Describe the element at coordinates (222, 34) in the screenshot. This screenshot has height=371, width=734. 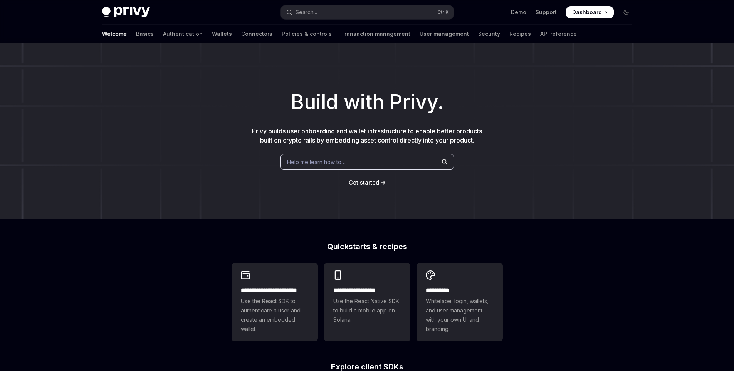
I see `a: Wallets` at that location.